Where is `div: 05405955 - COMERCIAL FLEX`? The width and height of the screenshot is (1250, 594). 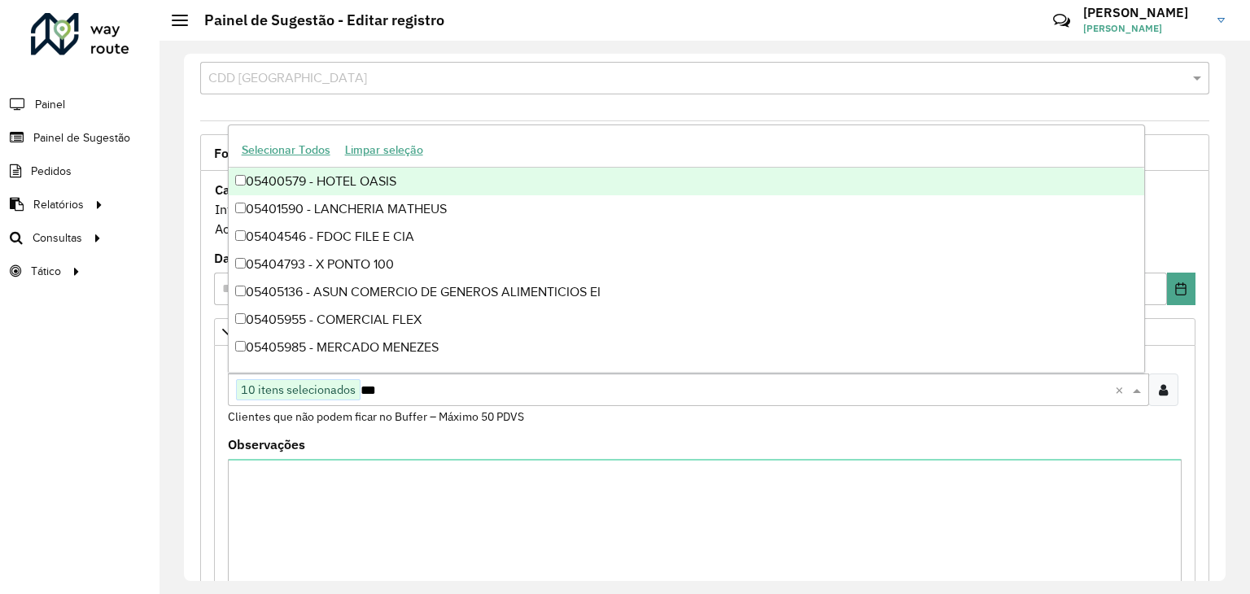
div: 05405955 - COMERCIAL FLEX is located at coordinates (686, 320).